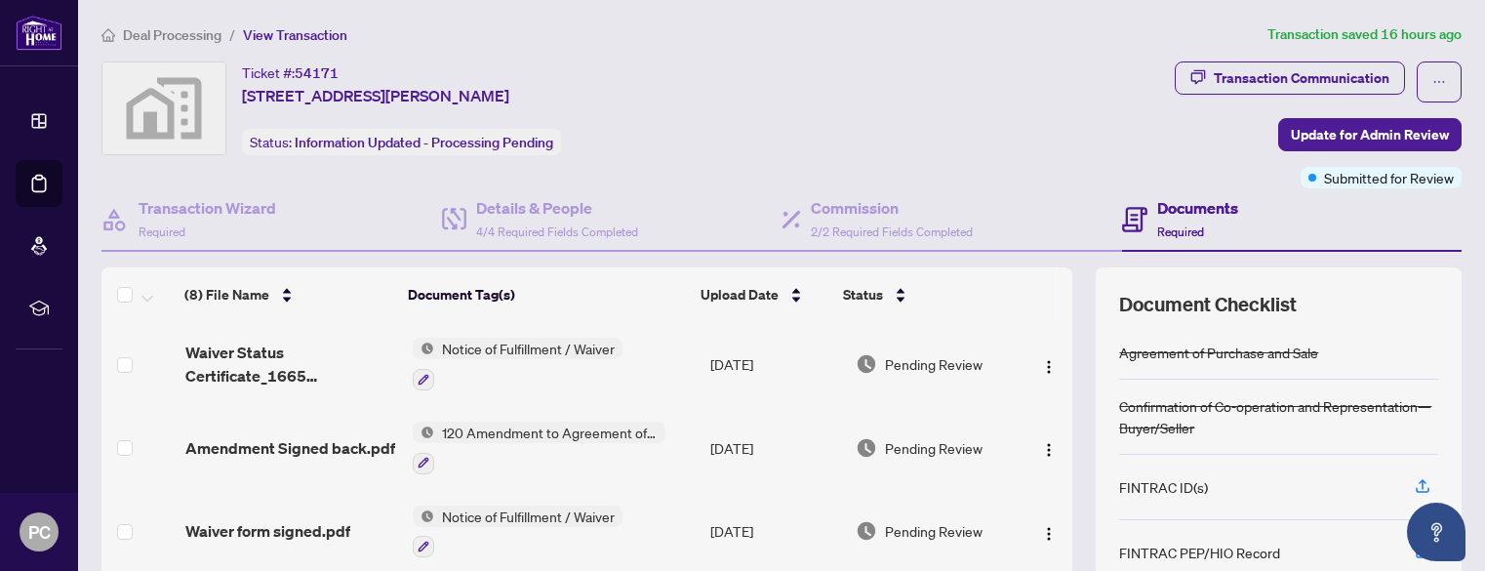  What do you see at coordinates (539, 448) in the screenshot?
I see `button: Status Icon120 Amendment to Agreement of Purchase and Sale` at bounding box center [539, 448].